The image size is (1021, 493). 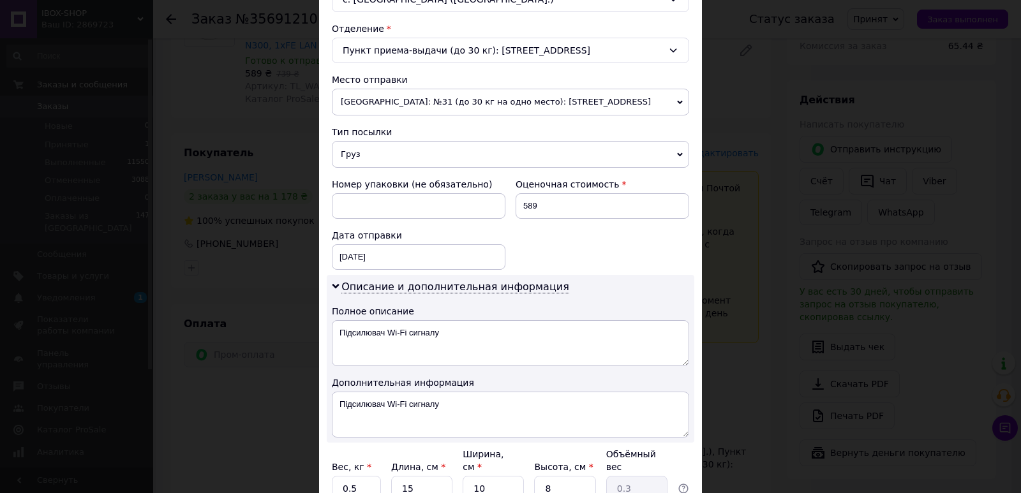 What do you see at coordinates (418, 235) in the screenshot?
I see `div: Дата отправки` at bounding box center [418, 235].